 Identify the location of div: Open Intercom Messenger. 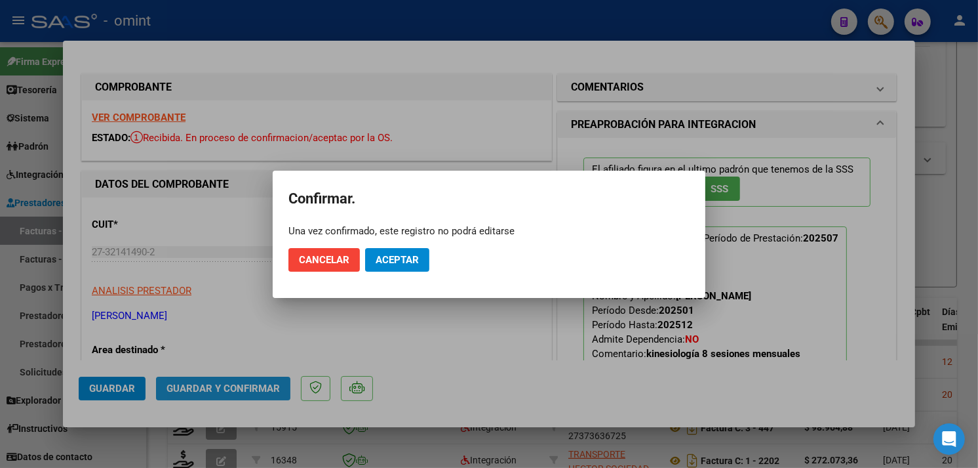
(950, 439).